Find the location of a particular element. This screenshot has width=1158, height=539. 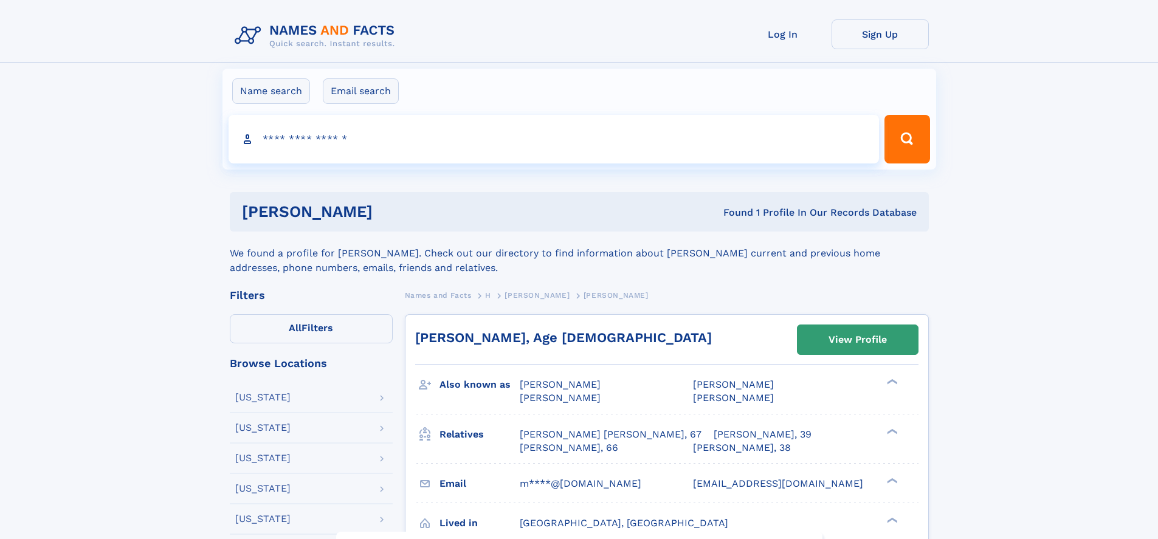

input: search input is located at coordinates (554, 139).